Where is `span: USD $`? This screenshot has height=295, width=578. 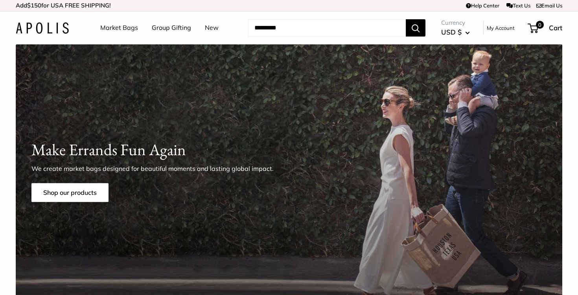
span: USD $ is located at coordinates (451, 32).